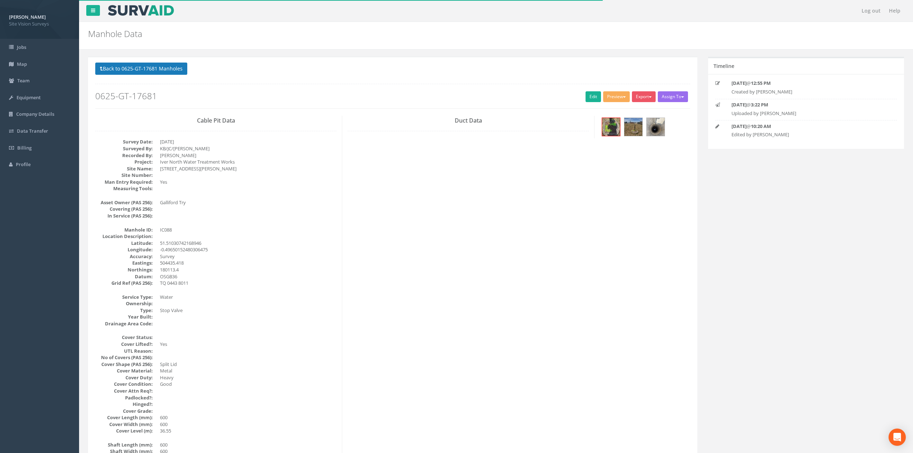 Image resolution: width=913 pixels, height=453 pixels. Describe the element at coordinates (616, 97) in the screenshot. I see `button: Preview` at that location.